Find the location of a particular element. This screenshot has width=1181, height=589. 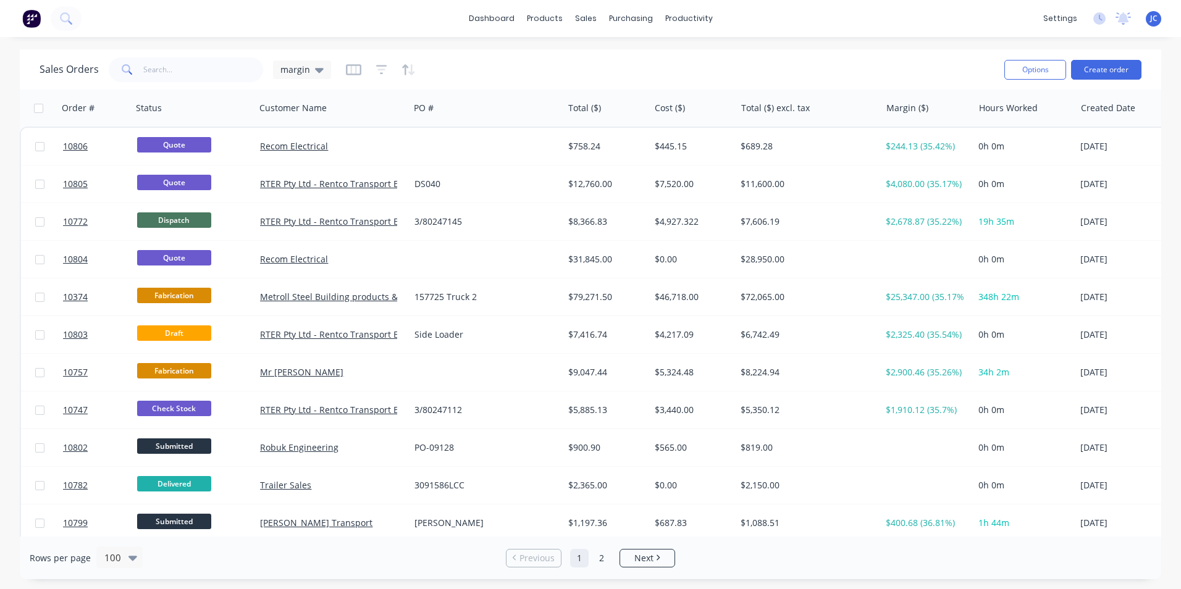

a: 10772 is located at coordinates (100, 222).